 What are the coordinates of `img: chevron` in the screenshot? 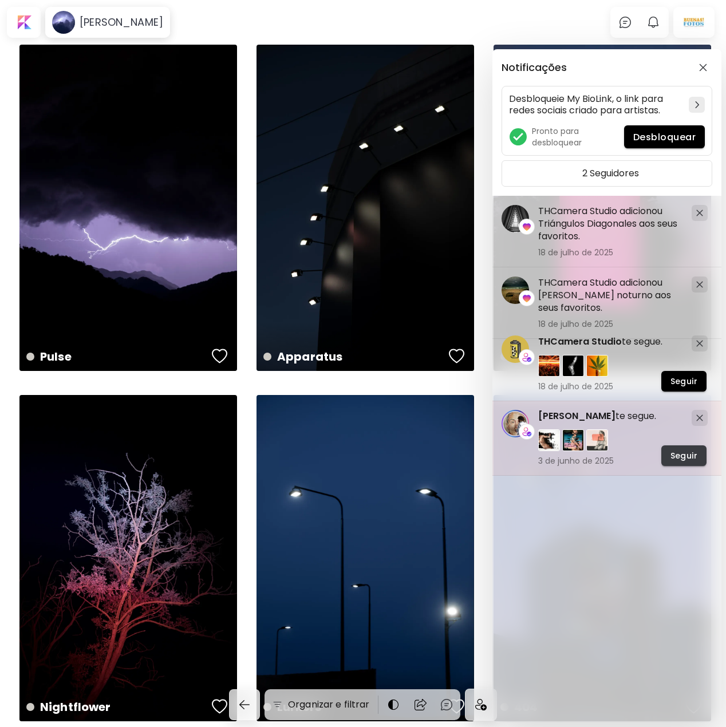 It's located at (697, 105).